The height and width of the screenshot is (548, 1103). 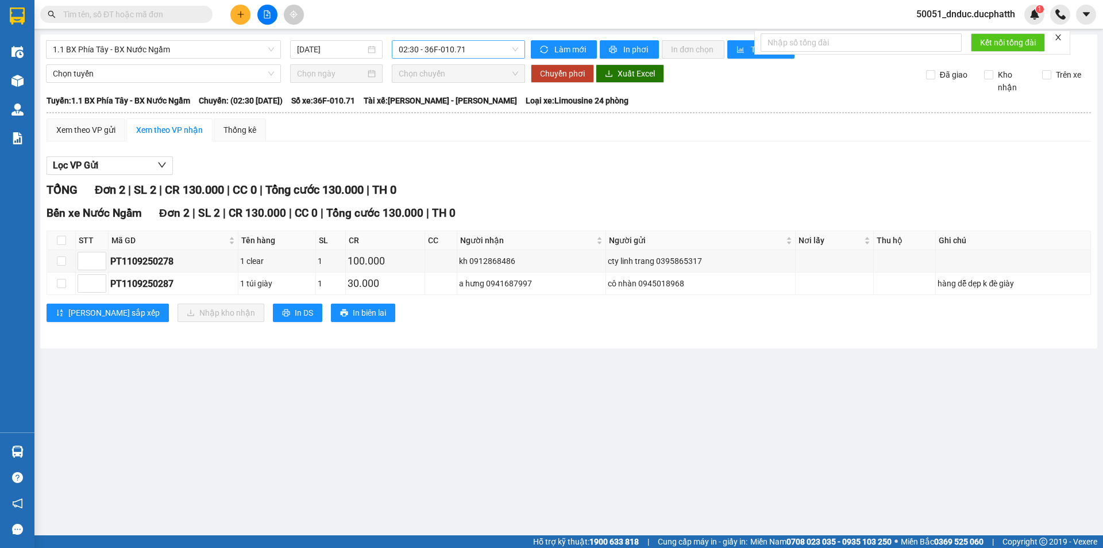 What do you see at coordinates (1061, 14) in the screenshot?
I see `img: phone-icon` at bounding box center [1061, 14].